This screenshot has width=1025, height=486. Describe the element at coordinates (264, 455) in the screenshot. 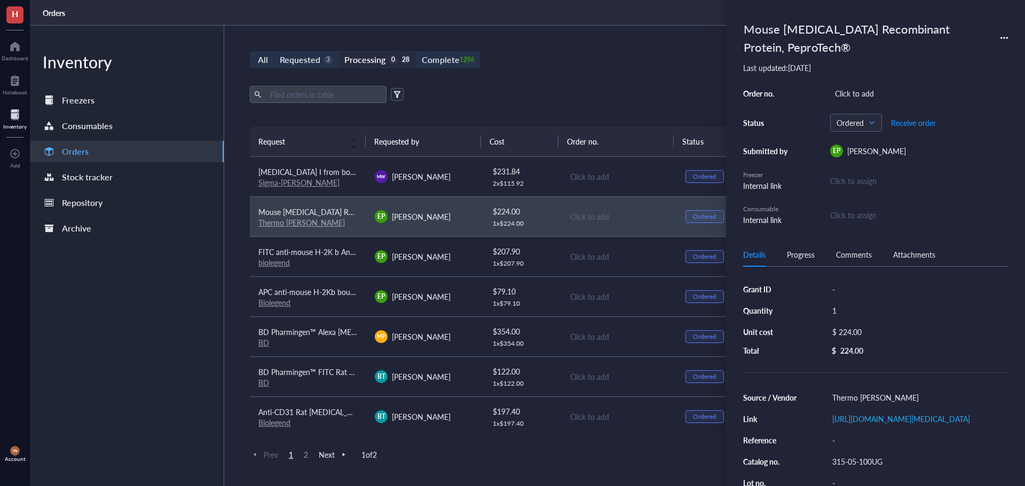

I see `span: Prev` at that location.